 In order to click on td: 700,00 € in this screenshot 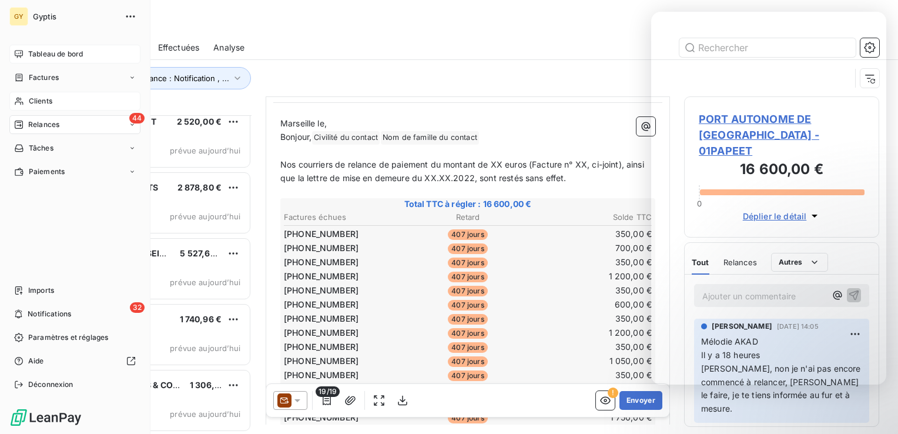, I will do `click(591, 248)`.